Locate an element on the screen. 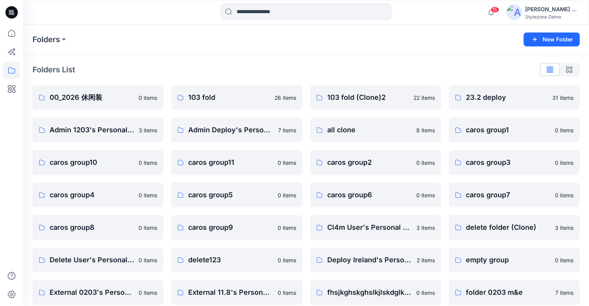  div: Stylezone Demo is located at coordinates (552, 17).